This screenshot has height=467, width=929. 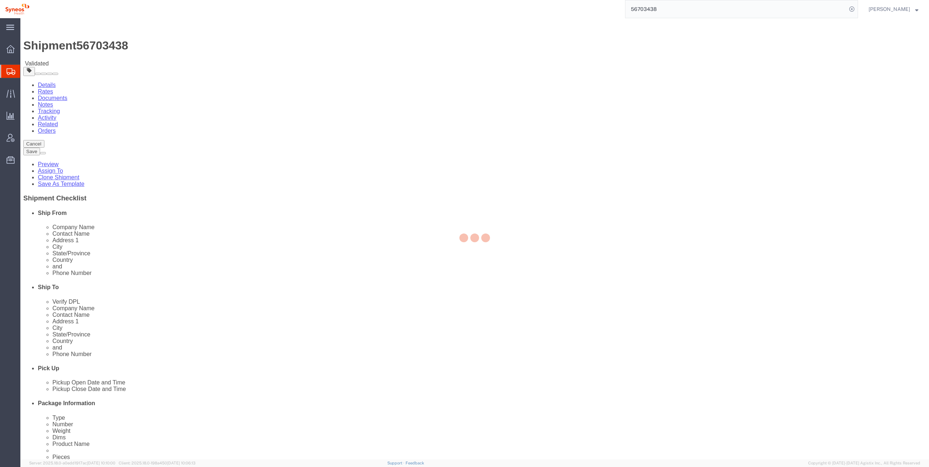 I want to click on span: Pamela Marin Garcia, so click(x=889, y=9).